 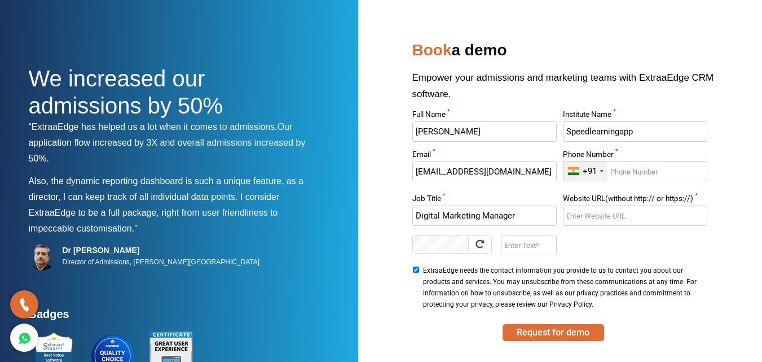 What do you see at coordinates (485, 116) in the screenshot?
I see `label: Full Name` at bounding box center [485, 116].